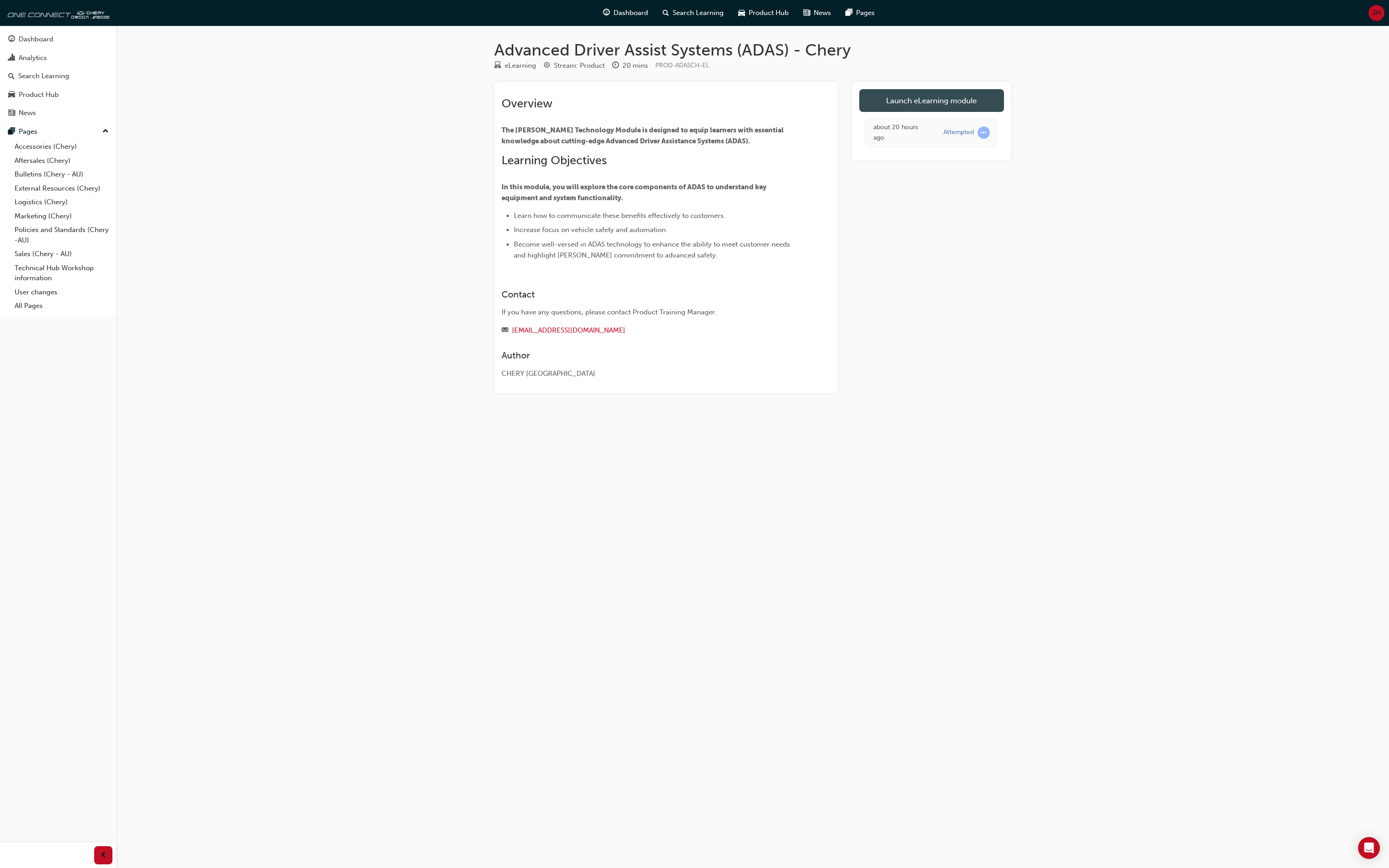  Describe the element at coordinates (752, 50) in the screenshot. I see `h1: Advanced Driver Assist Systems (ADAS) - Chery` at that location.